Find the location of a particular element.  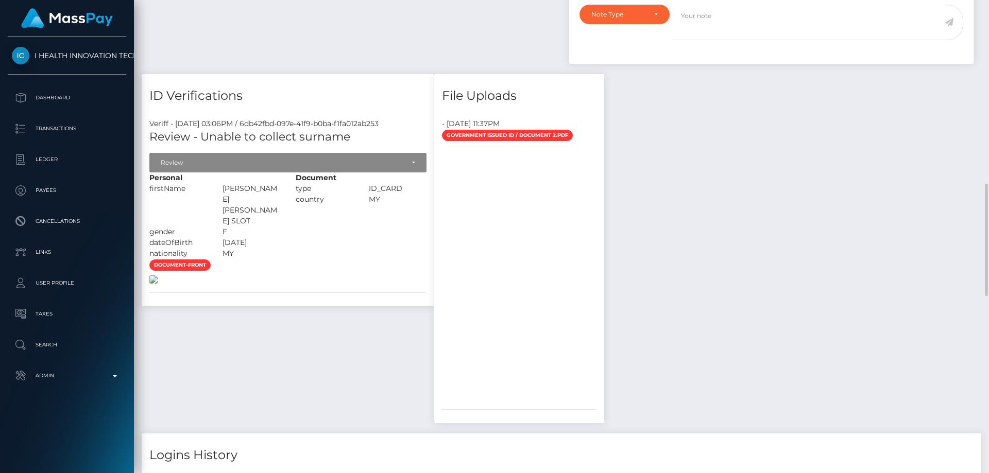

a: Payees is located at coordinates (67, 191).